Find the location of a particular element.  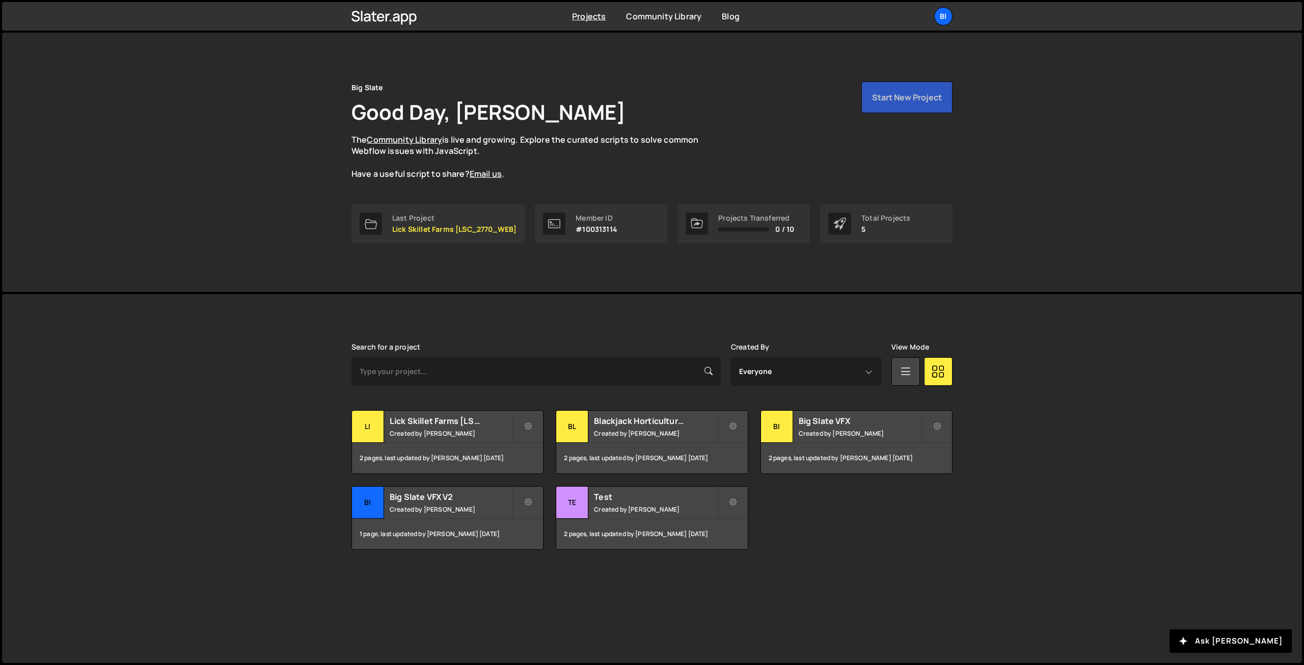

h2: Big Slate VFX V2 is located at coordinates (451, 496).